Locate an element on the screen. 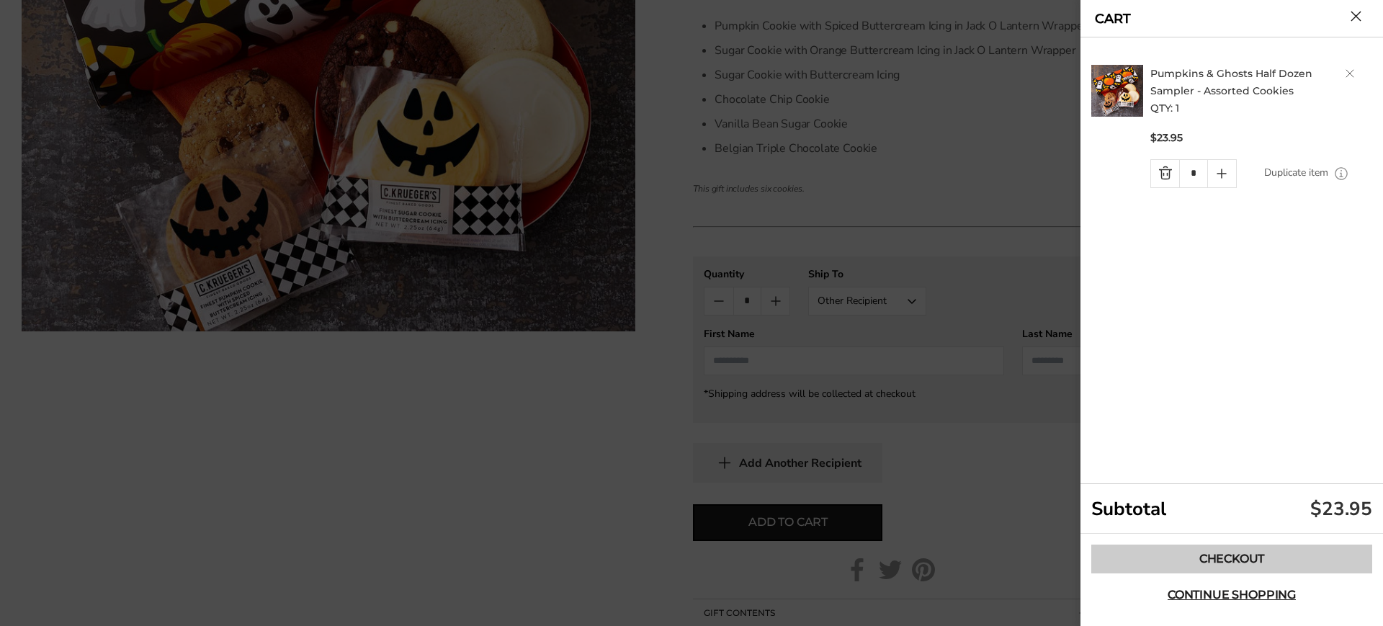 This screenshot has width=1383, height=626. div: $23.95 is located at coordinates (1342, 509).